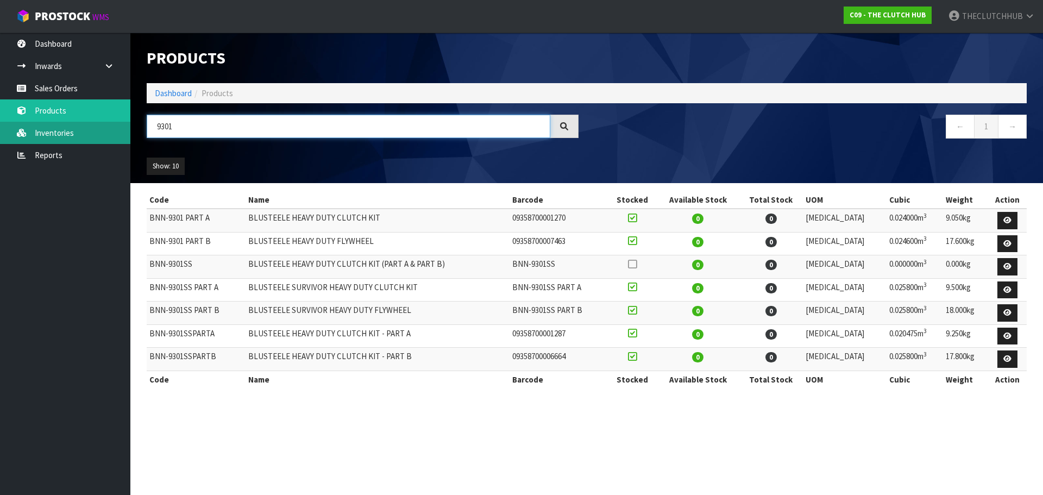 The width and height of the screenshot is (1043, 495). Describe the element at coordinates (348, 126) in the screenshot. I see `input: Search products` at that location.